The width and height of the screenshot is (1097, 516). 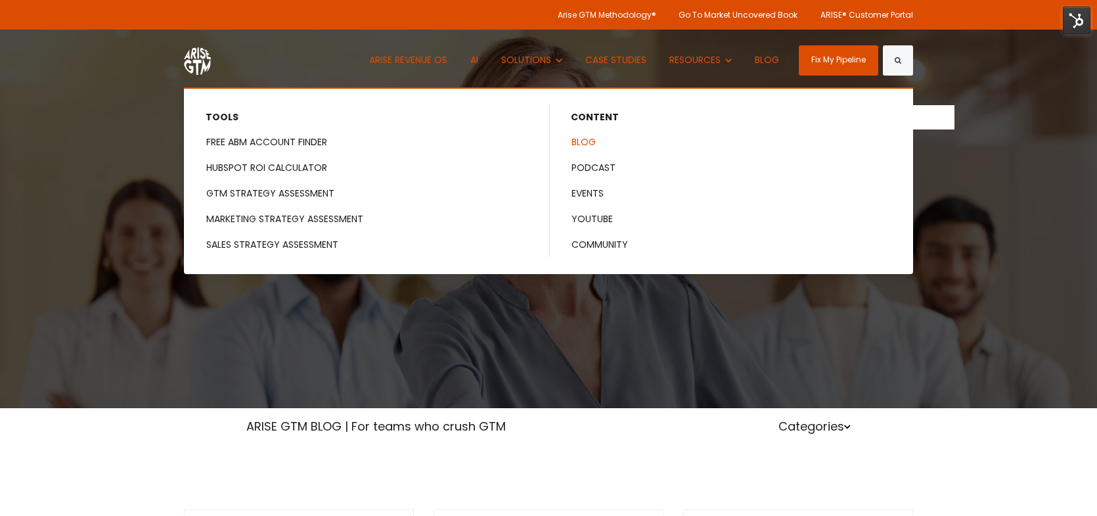 I want to click on span: Show submenu for SOLUTIONS, so click(x=501, y=53).